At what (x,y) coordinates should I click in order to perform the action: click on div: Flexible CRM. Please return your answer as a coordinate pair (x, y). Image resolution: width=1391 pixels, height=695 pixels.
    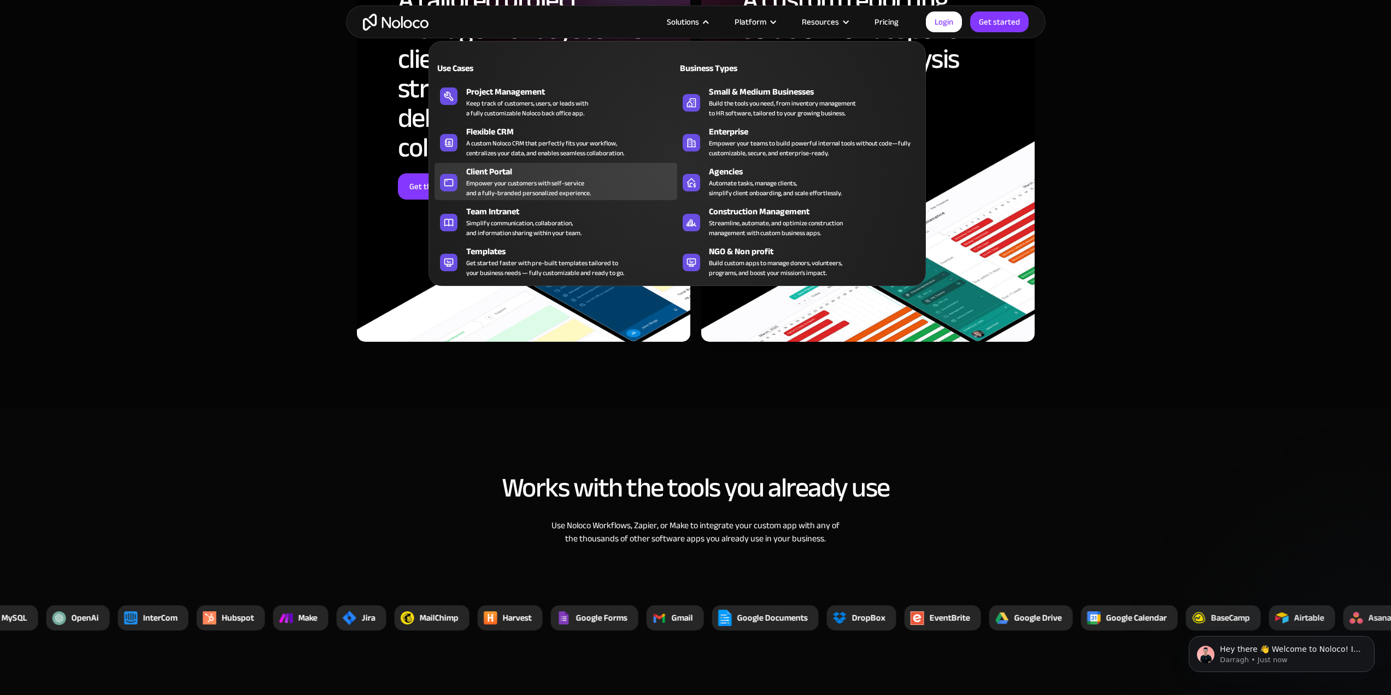
    Looking at the image, I should click on (574, 132).